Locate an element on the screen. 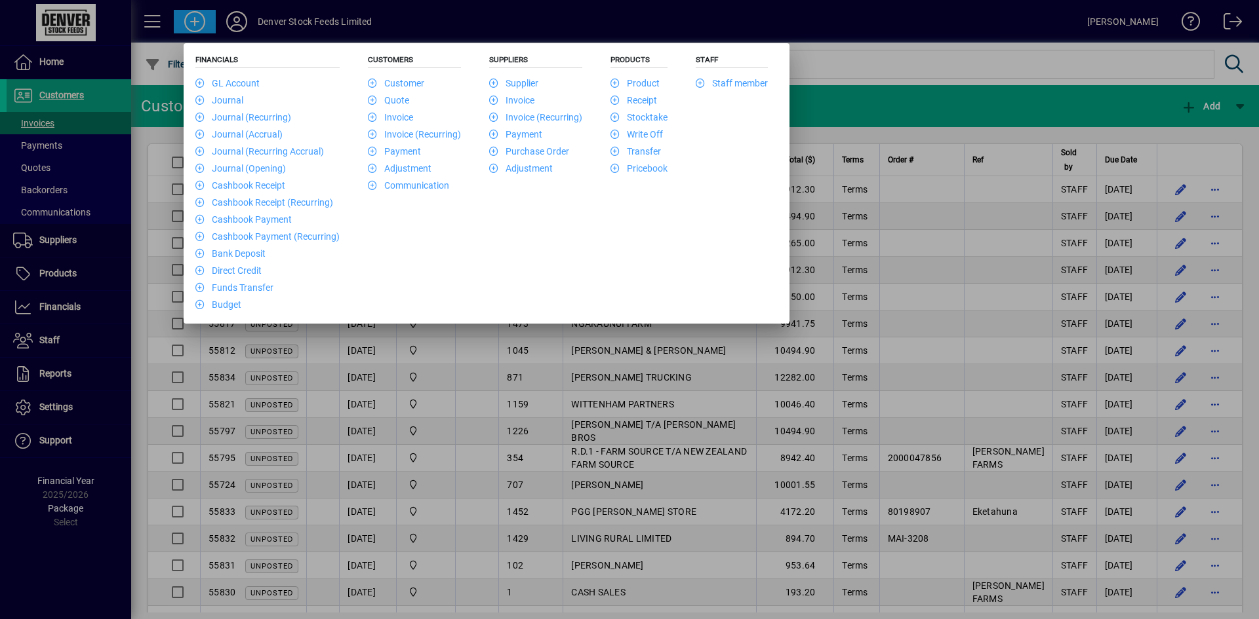 This screenshot has width=1259, height=619. a: Staff member is located at coordinates (732, 83).